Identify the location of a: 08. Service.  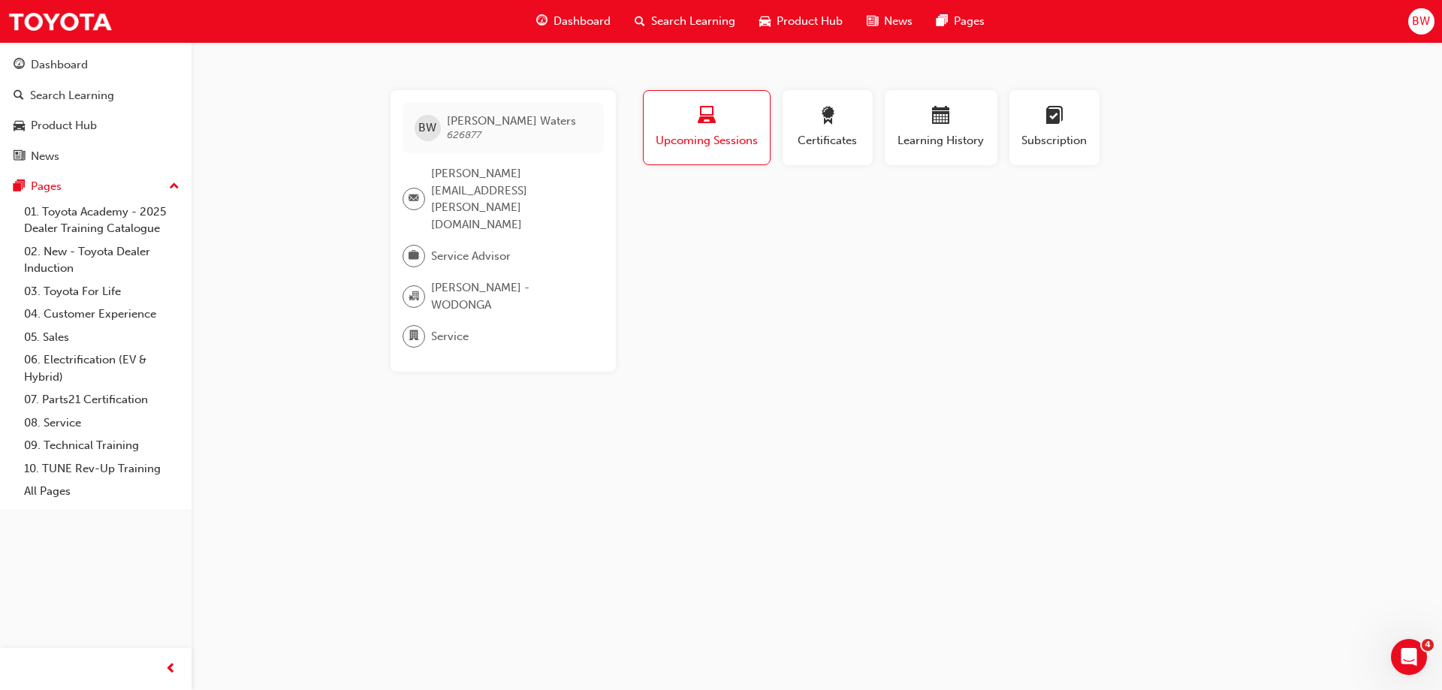
(101, 423).